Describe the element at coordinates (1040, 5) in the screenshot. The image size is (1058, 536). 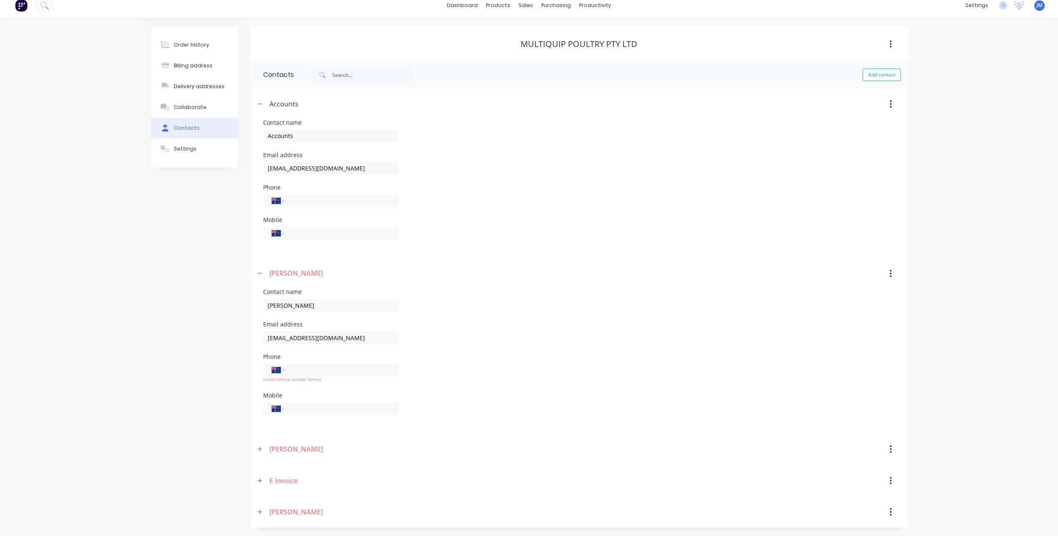
I see `span: JM` at that location.